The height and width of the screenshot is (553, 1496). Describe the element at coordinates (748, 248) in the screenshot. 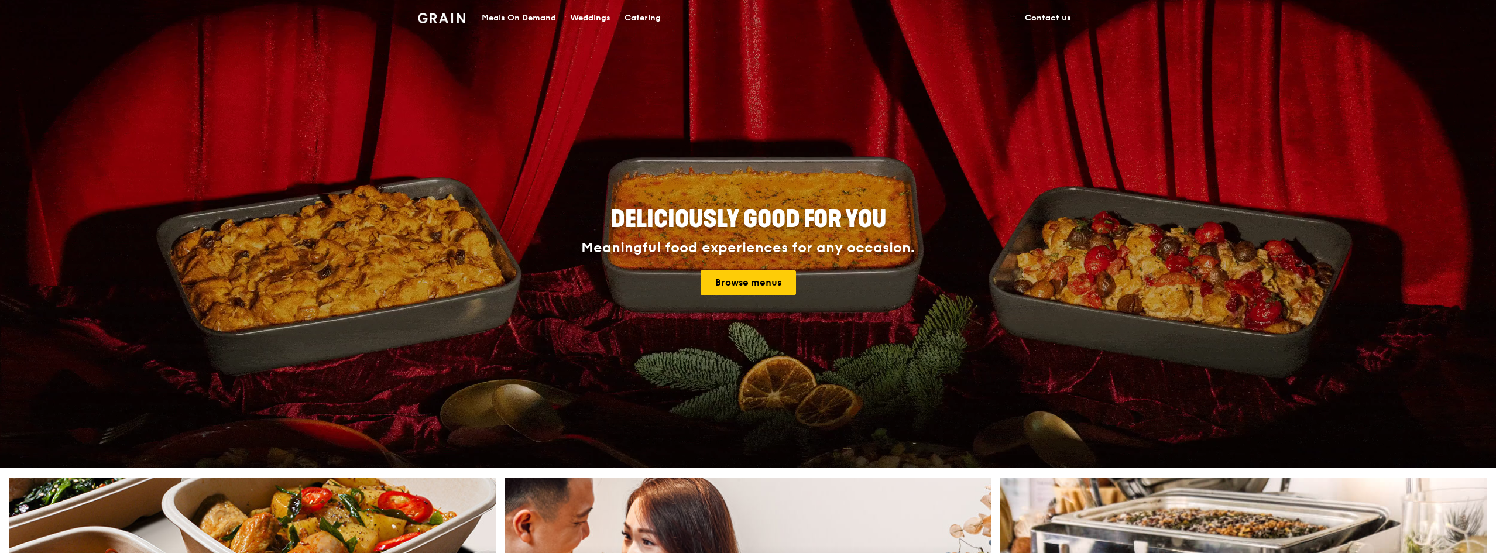

I see `div: Meaningful food experiences for any occasion.` at that location.